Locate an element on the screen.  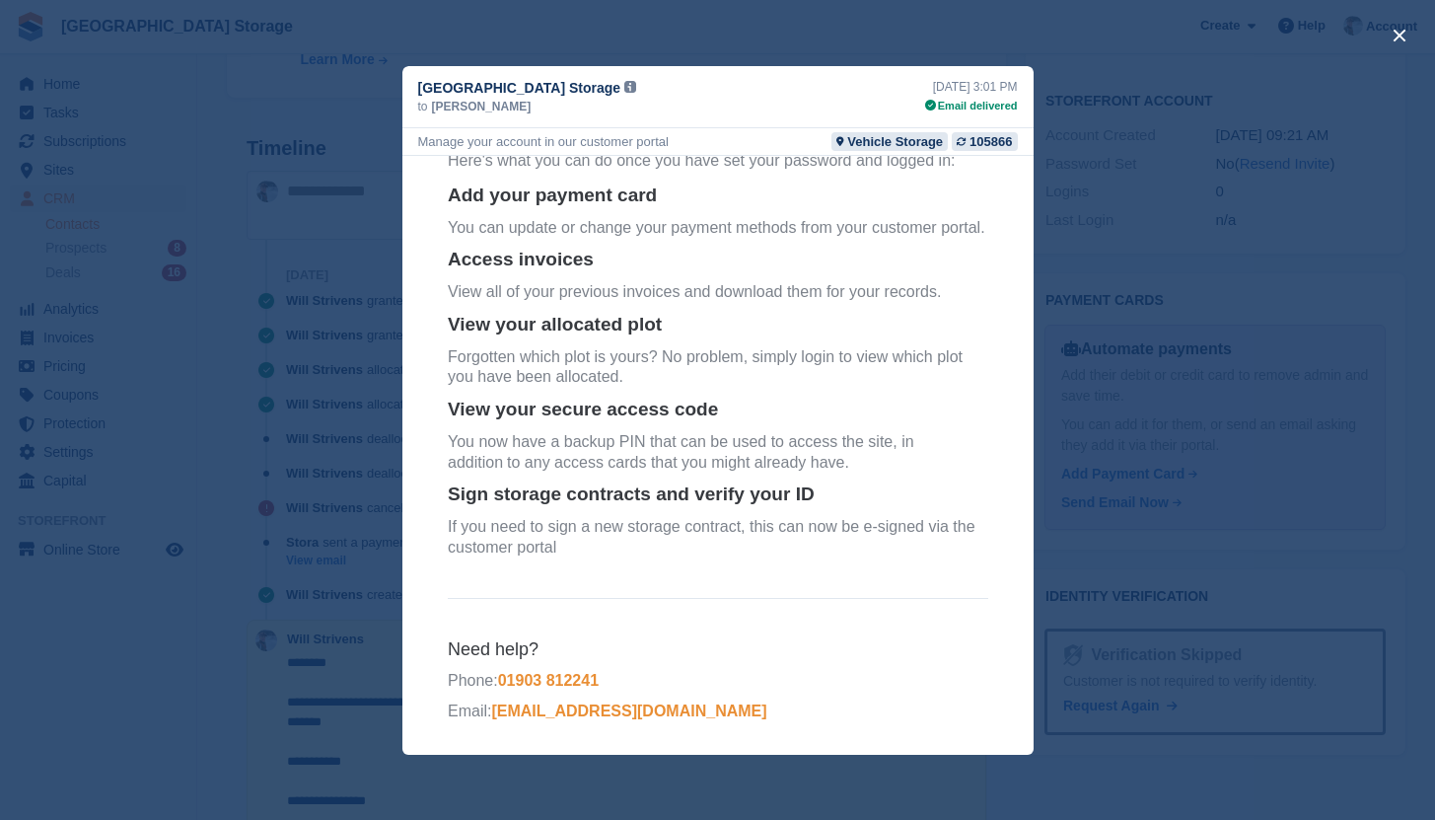
h5: Add your payment card is located at coordinates (316, 39).